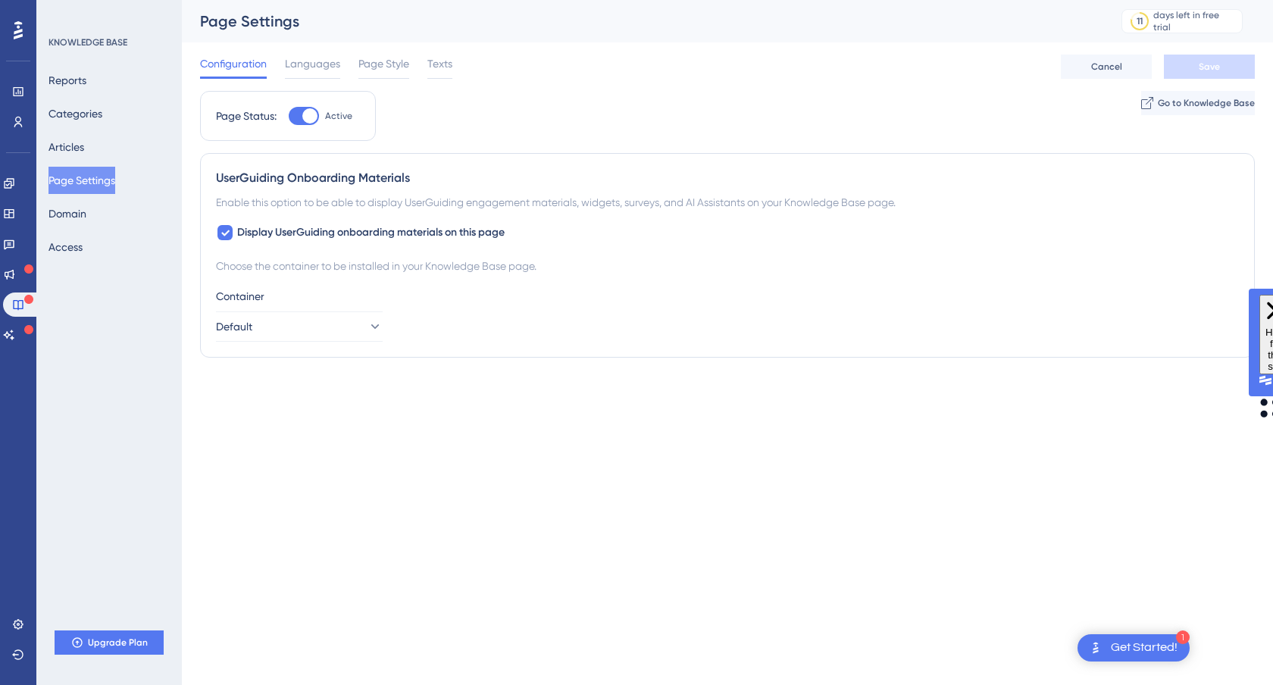 This screenshot has width=1273, height=685. What do you see at coordinates (1183, 637) in the screenshot?
I see `div: 1` at bounding box center [1183, 637].